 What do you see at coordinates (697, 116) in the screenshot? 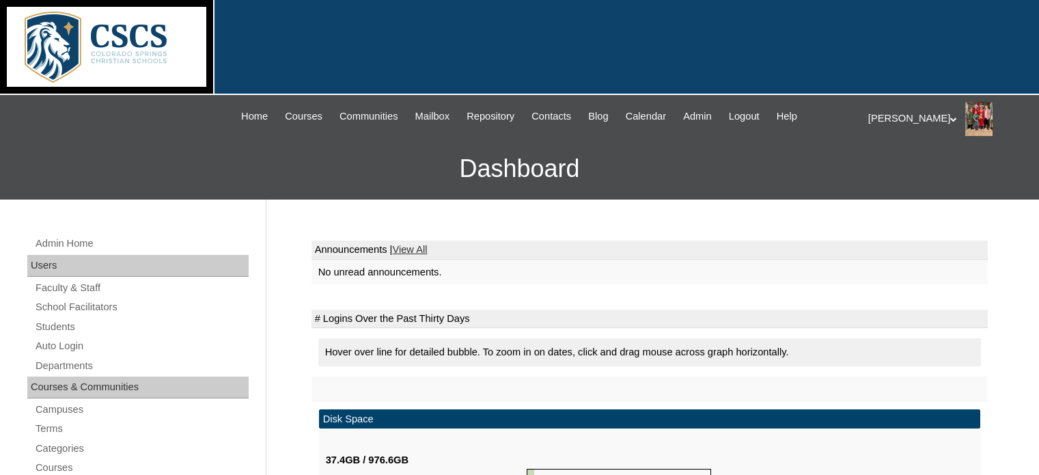
I see `a: Admin` at bounding box center [697, 116].